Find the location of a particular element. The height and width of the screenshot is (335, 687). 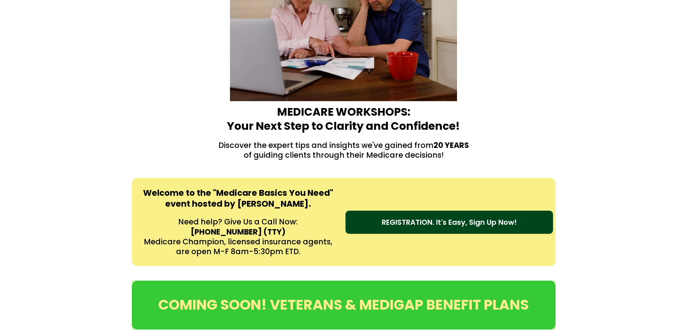

span: REGISTRATION. It's Easy, Sign Up Now! is located at coordinates (449, 222).